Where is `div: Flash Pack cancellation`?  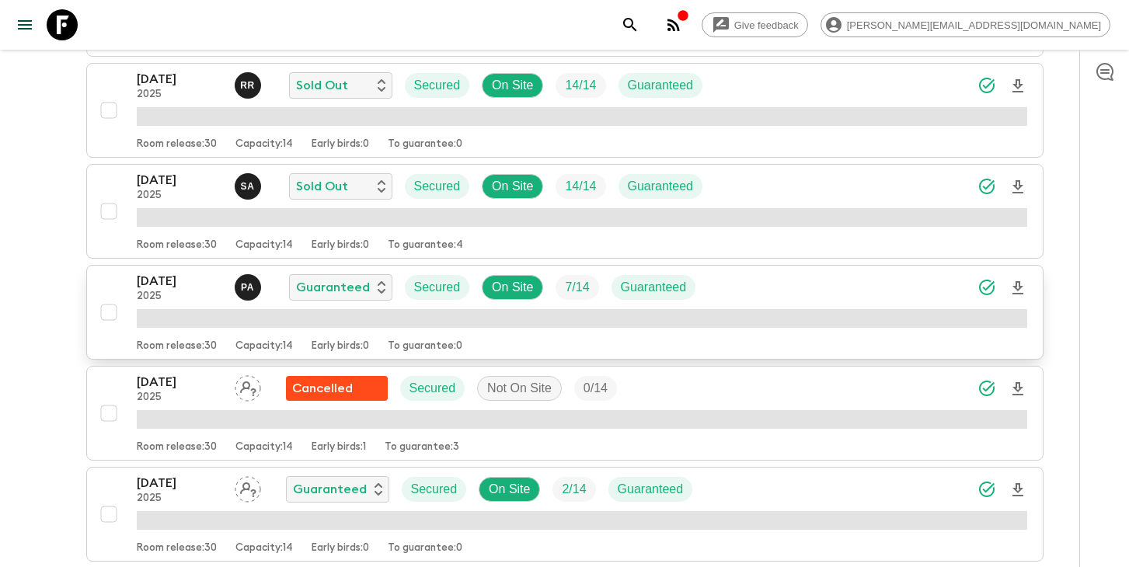 div: Flash Pack cancellation is located at coordinates (337, 389).